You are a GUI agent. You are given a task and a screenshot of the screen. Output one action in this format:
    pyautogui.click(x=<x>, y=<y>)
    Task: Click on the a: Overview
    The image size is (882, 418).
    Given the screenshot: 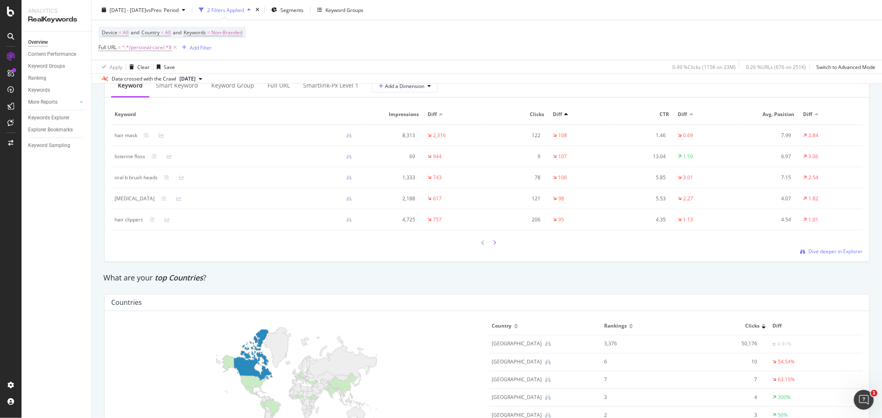 What is the action you would take?
    pyautogui.click(x=57, y=42)
    